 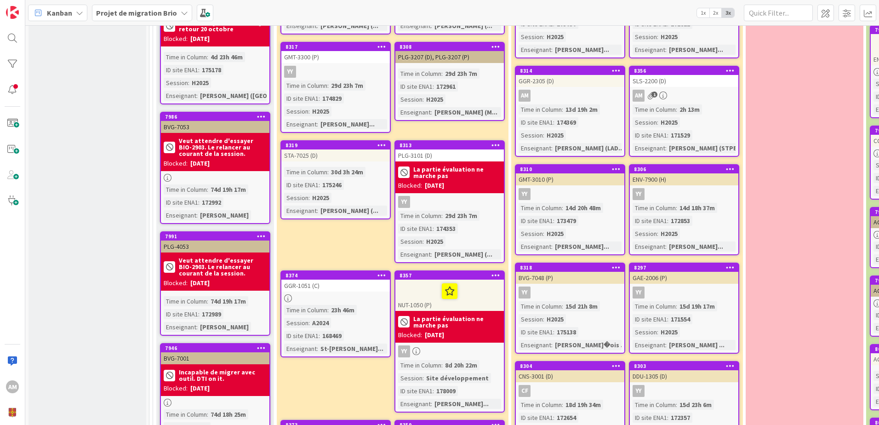 I want to click on div: 15d 19h 17m, so click(x=697, y=306).